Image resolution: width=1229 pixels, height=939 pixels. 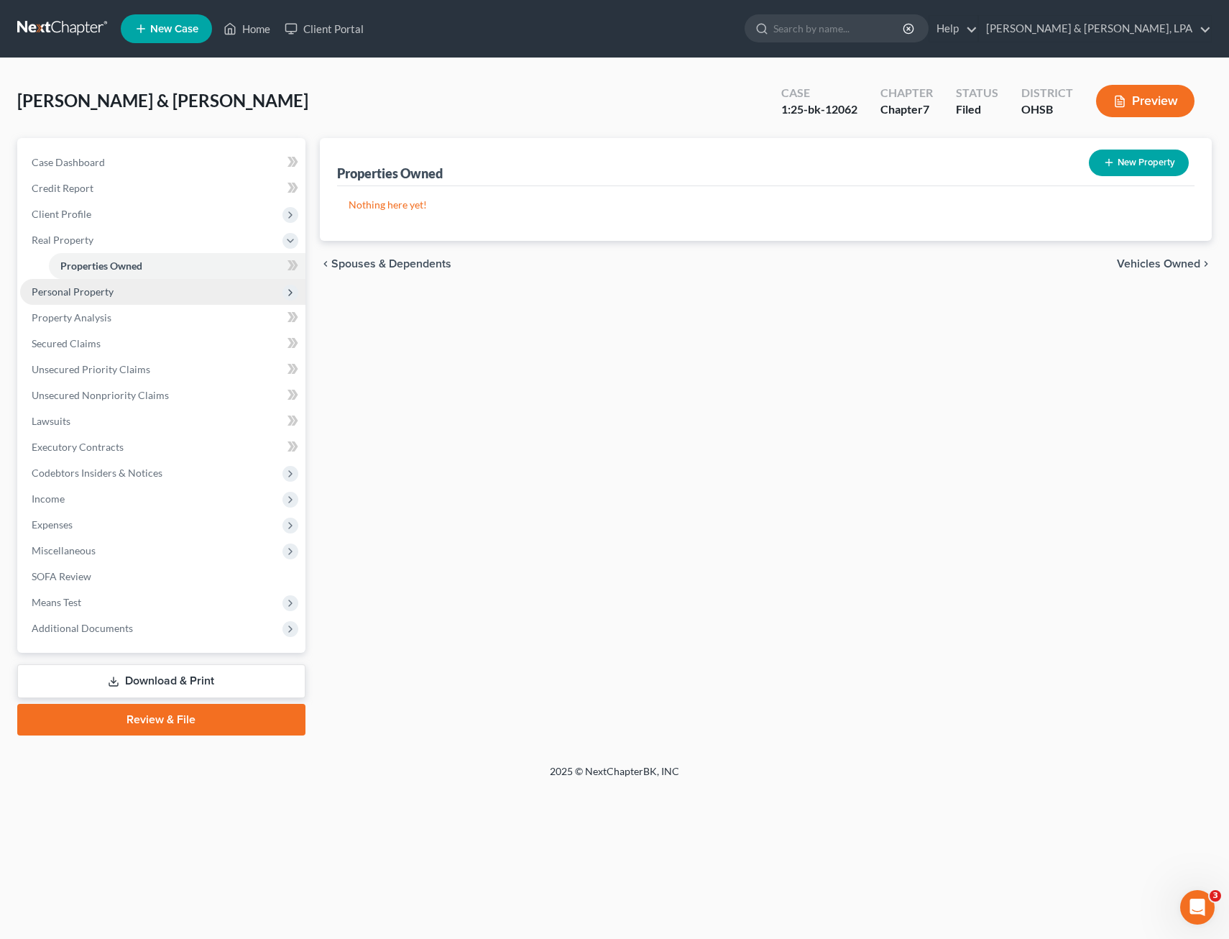 I want to click on span: Income, so click(x=48, y=498).